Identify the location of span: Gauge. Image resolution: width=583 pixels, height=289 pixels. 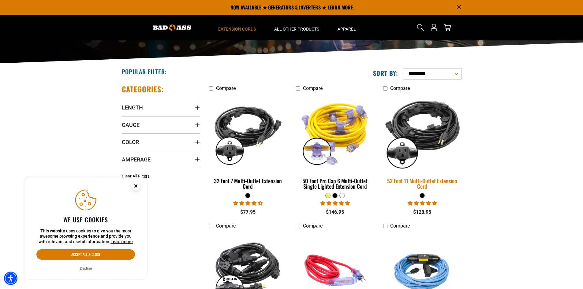
(131, 125).